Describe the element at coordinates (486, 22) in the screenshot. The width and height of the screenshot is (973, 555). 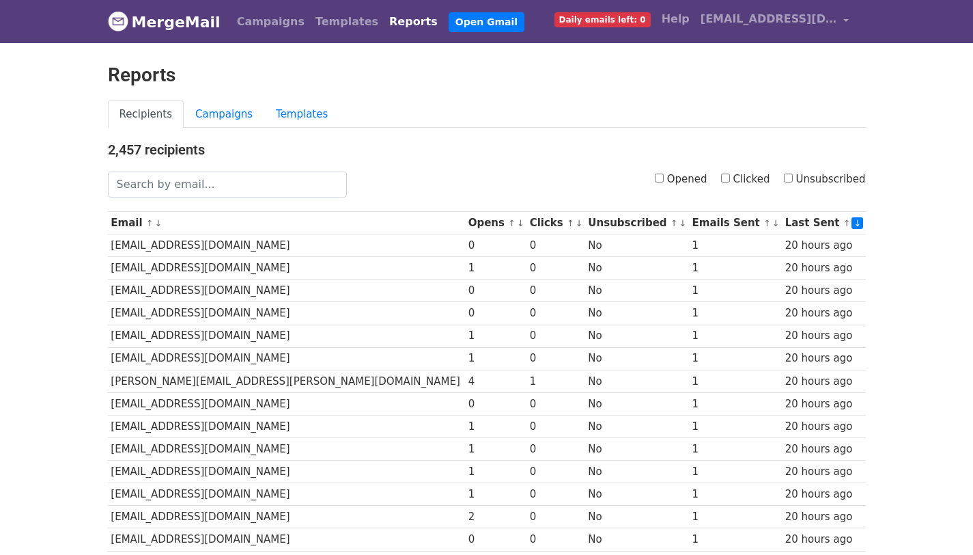
I see `a: Open Gmail` at that location.